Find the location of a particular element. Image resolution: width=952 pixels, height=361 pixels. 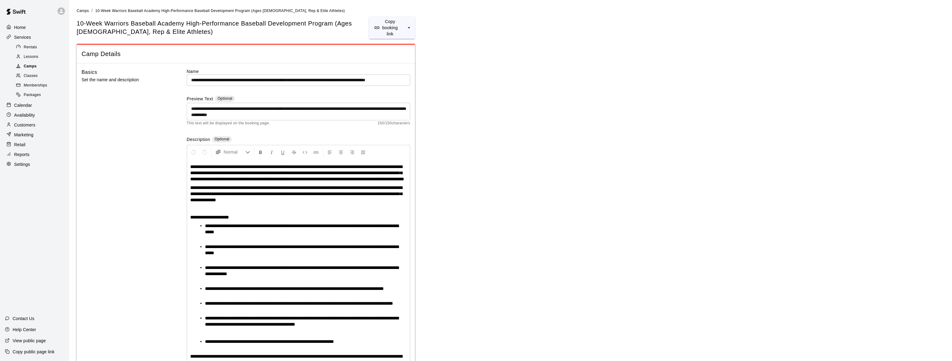

p: Retail is located at coordinates (20, 145).